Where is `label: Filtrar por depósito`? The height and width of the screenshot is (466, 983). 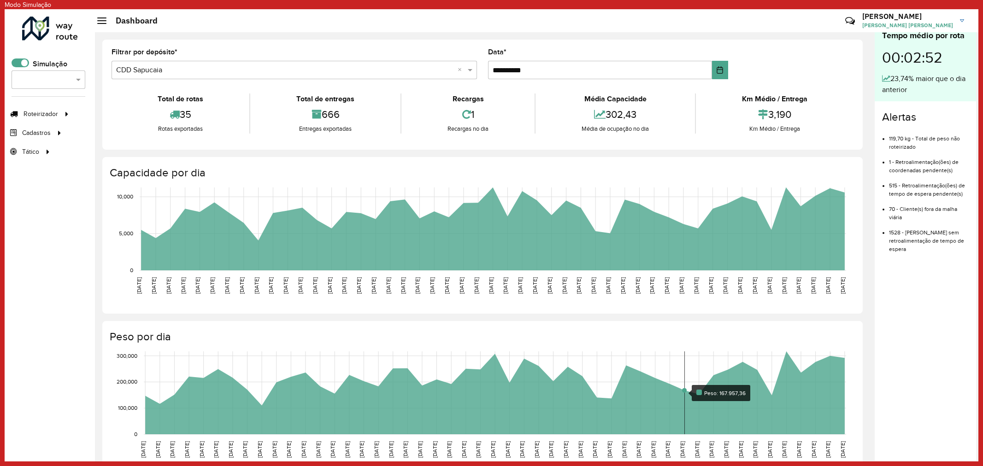 label: Filtrar por depósito is located at coordinates (144, 52).